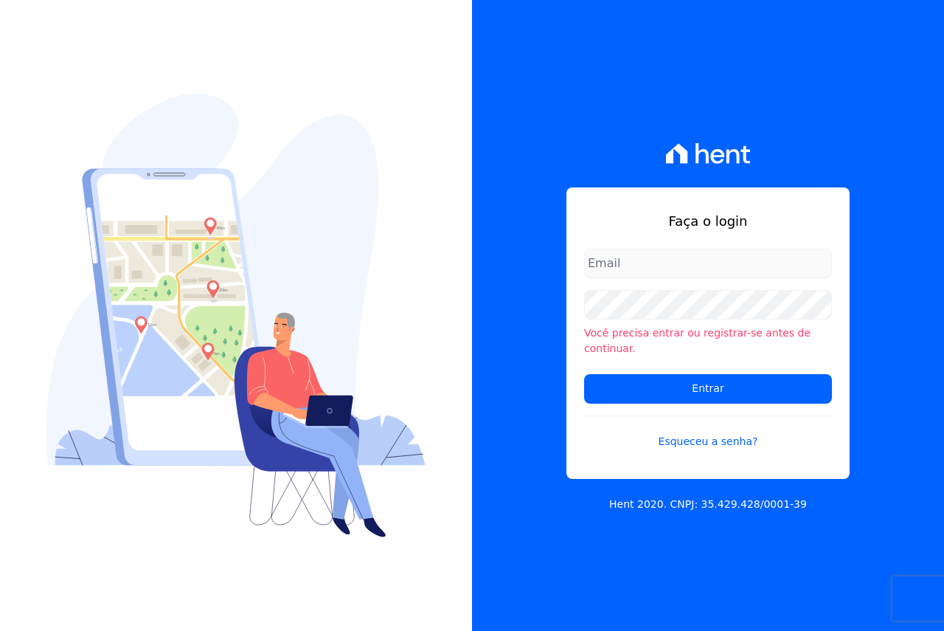 The image size is (944, 631). Describe the element at coordinates (708, 221) in the screenshot. I see `h1: Faça o login` at that location.